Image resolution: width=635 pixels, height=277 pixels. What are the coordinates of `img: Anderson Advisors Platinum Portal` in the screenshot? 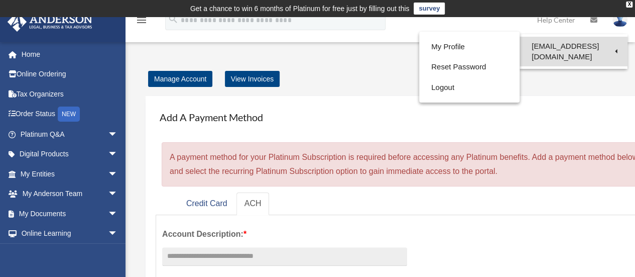 It's located at (50, 22).